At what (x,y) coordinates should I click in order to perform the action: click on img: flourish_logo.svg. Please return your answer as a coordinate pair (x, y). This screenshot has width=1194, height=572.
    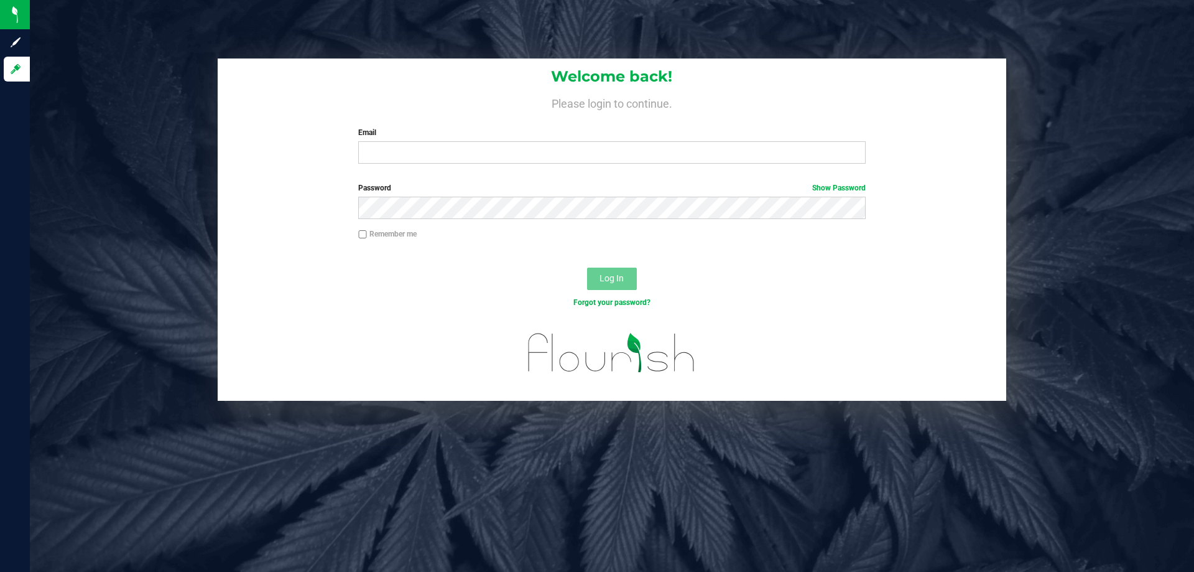
    Looking at the image, I should click on (611, 353).